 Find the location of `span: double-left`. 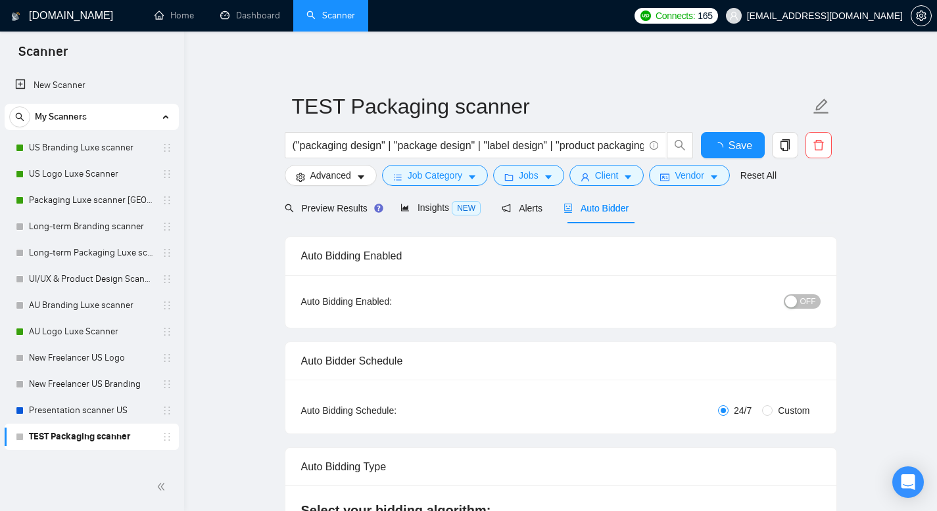

span: double-left is located at coordinates (163, 487).